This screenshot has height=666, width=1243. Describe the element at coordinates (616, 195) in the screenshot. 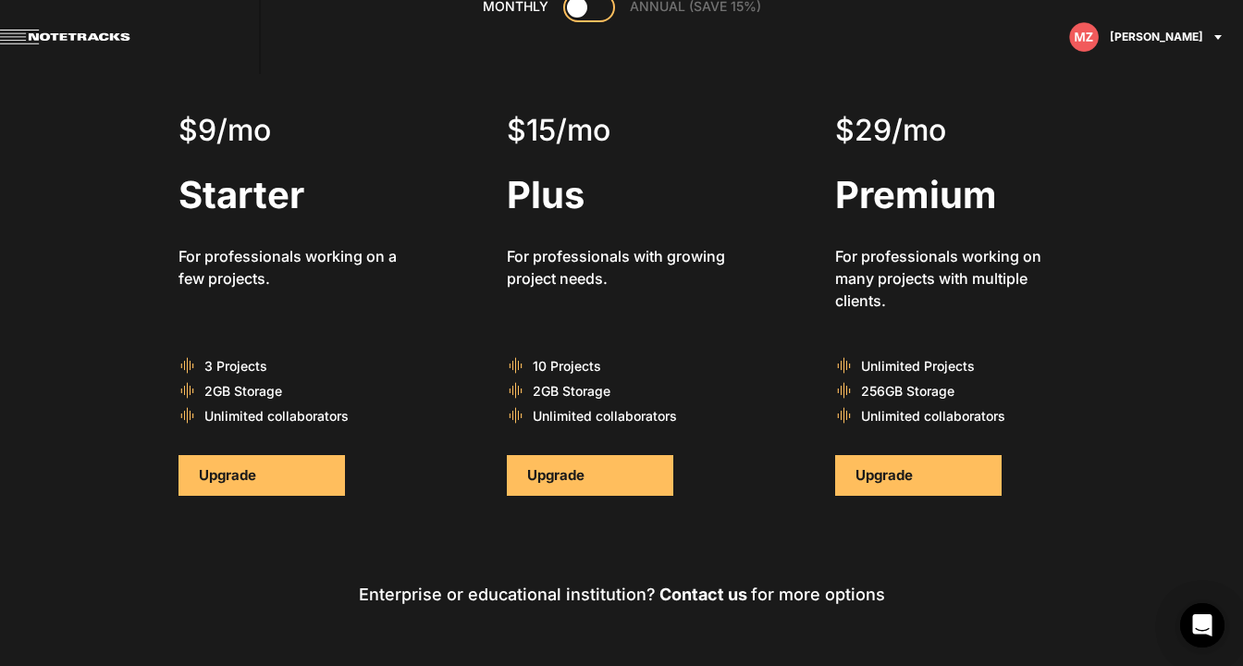

I see `div: Plus` at that location.